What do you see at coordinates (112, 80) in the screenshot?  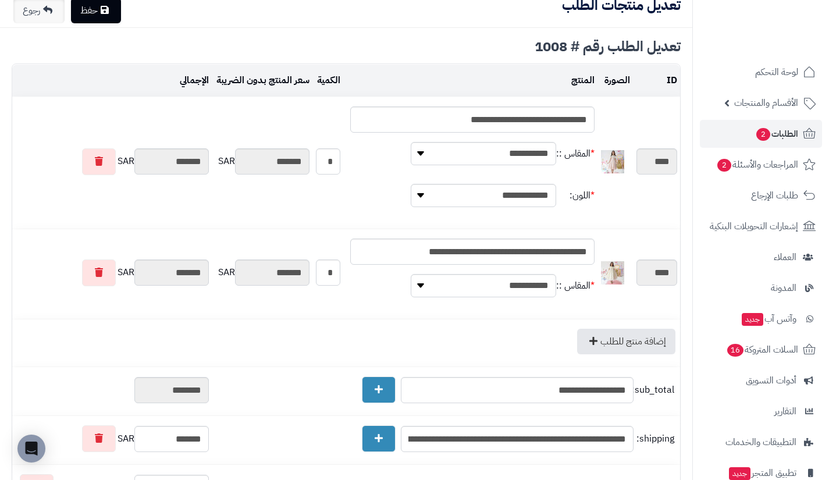 I see `td: الإجمالي` at bounding box center [112, 80].